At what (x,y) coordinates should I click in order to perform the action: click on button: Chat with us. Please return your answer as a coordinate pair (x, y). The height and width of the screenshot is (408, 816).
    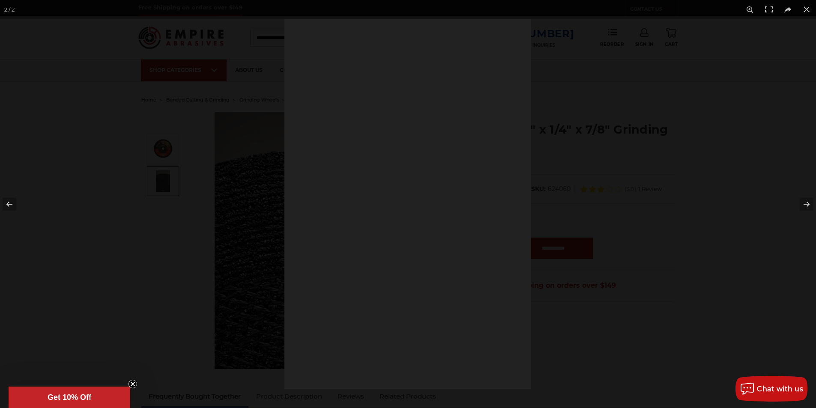
    Looking at the image, I should click on (771, 389).